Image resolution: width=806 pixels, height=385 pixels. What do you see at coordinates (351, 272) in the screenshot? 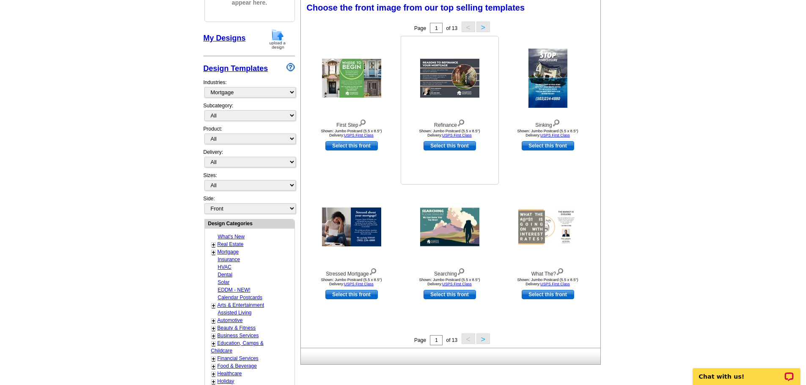
I see `div: Stressed Mortgage` at bounding box center [351, 272].